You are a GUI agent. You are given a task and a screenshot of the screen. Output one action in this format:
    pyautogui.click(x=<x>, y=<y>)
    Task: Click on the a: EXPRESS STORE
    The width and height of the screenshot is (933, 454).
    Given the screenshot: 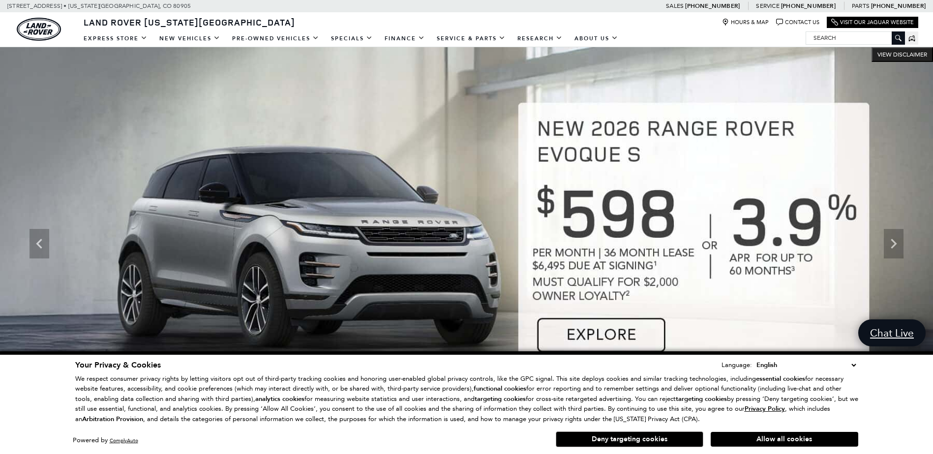 What is the action you would take?
    pyautogui.click(x=116, y=38)
    